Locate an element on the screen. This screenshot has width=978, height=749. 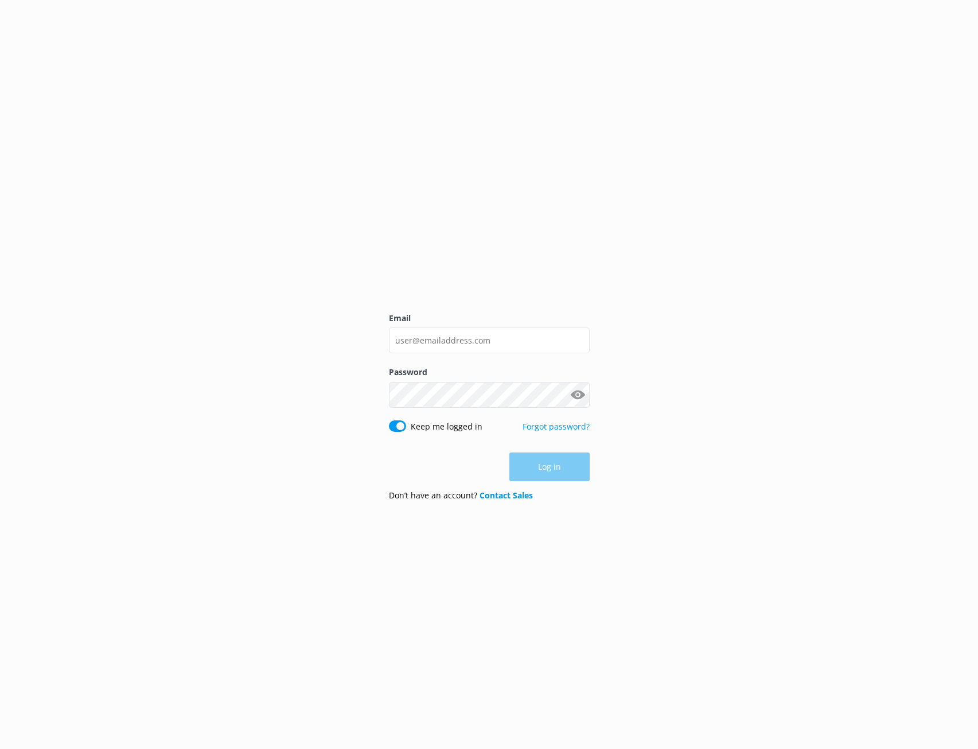
a: Forgot password? is located at coordinates (556, 426).